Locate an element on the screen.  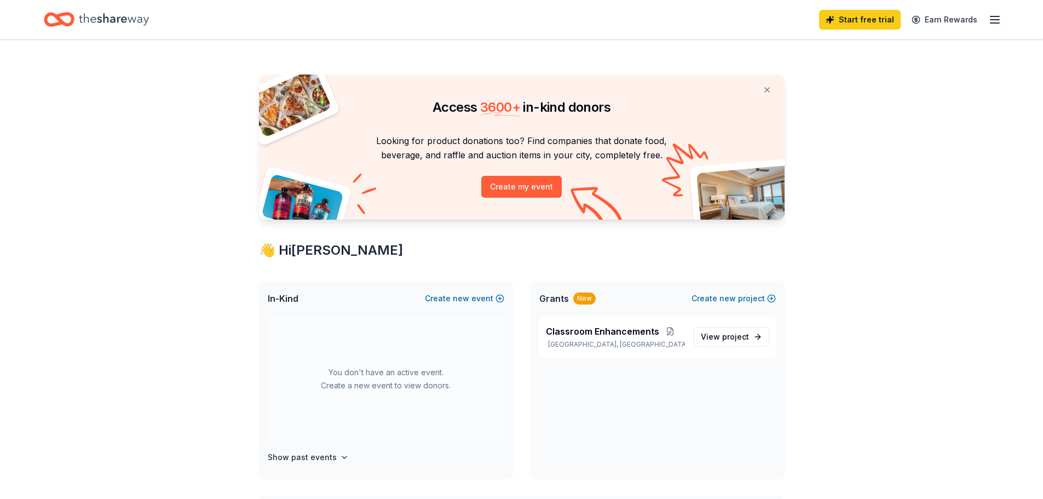
button: Show past events is located at coordinates (308, 457).